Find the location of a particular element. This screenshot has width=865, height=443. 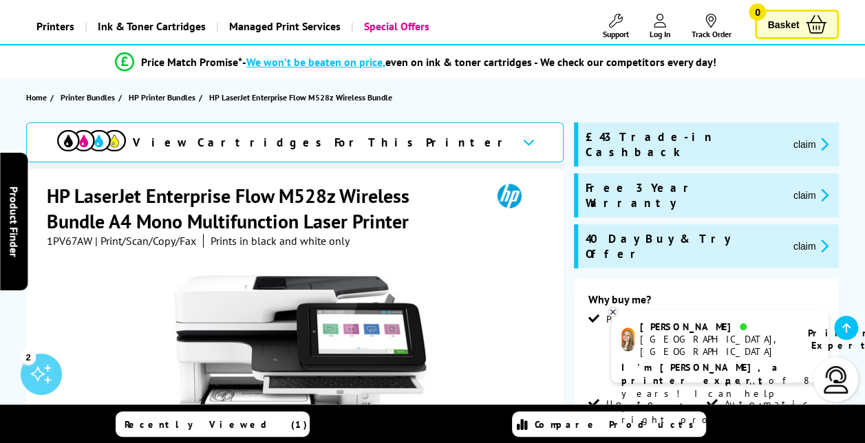

span: 0 is located at coordinates (757, 12).